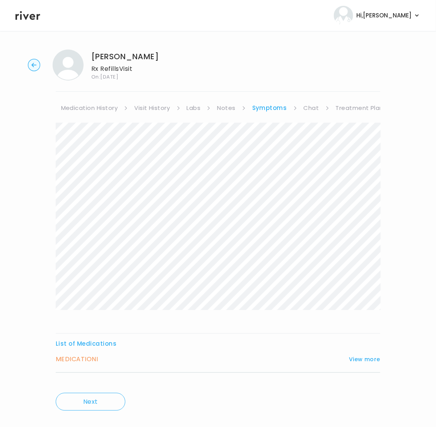 The image size is (436, 427). I want to click on a: Medication History, so click(89, 108).